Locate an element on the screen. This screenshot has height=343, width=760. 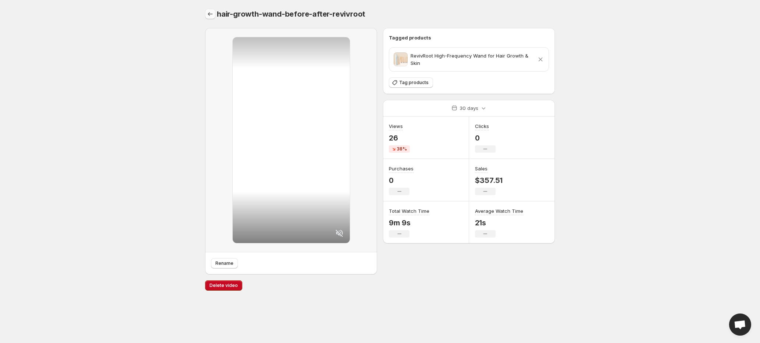
button: Rename is located at coordinates (224, 263).